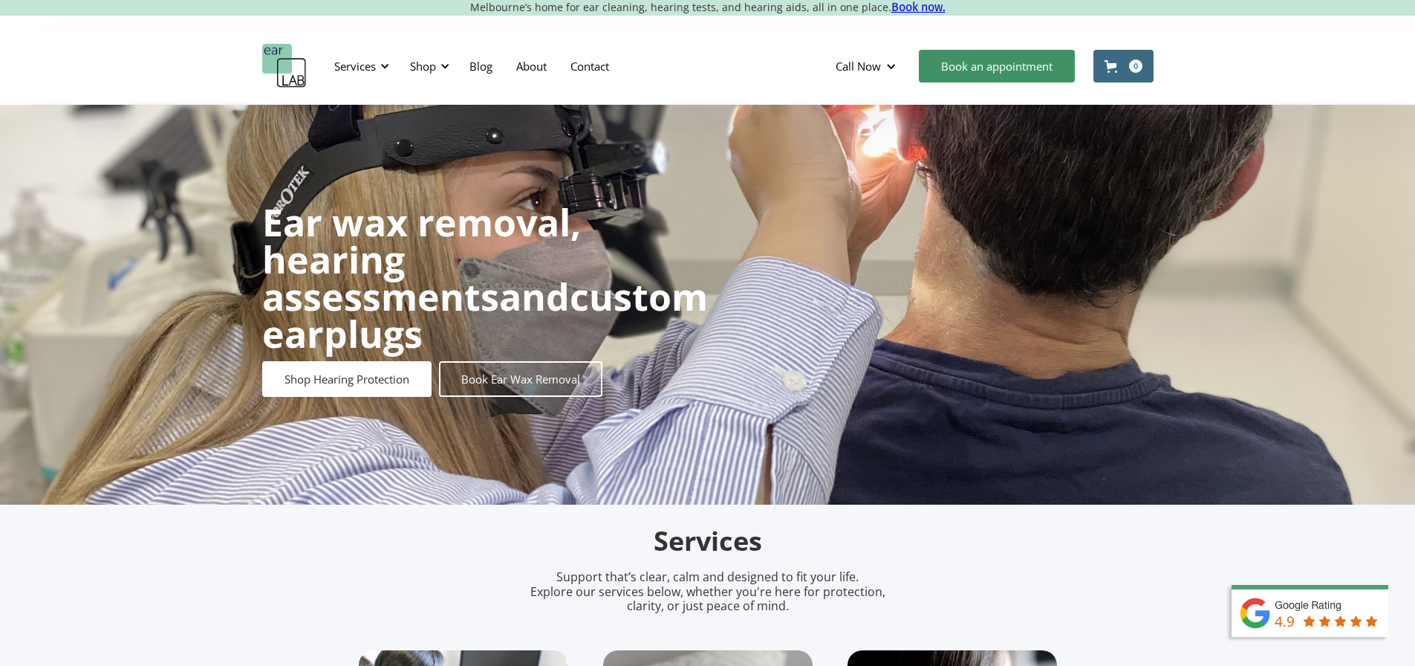 The height and width of the screenshot is (666, 1415). Describe the element at coordinates (521, 379) in the screenshot. I see `a: Book Ear Wax Removal` at that location.